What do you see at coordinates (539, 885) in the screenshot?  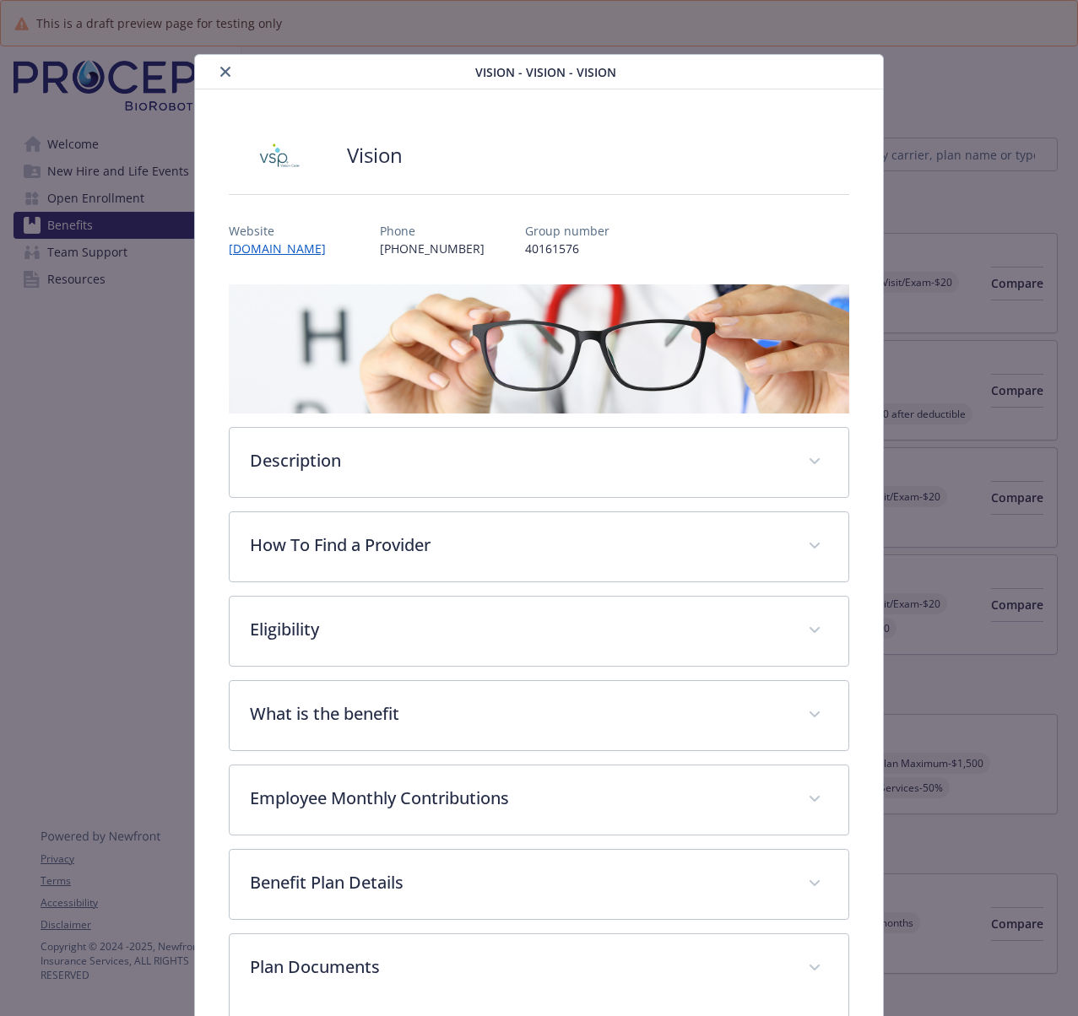 I see `div: Benefit Plan Details` at bounding box center [539, 885].